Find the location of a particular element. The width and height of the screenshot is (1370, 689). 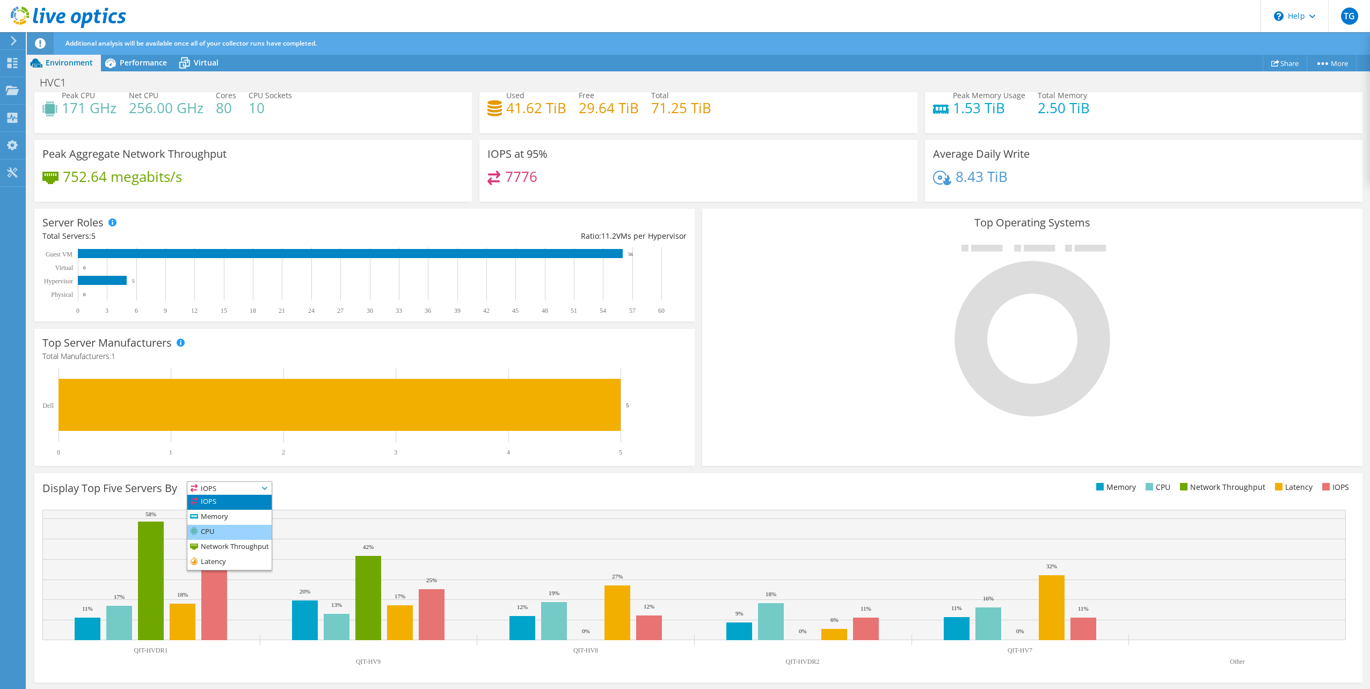

span: Performance is located at coordinates (143, 62).